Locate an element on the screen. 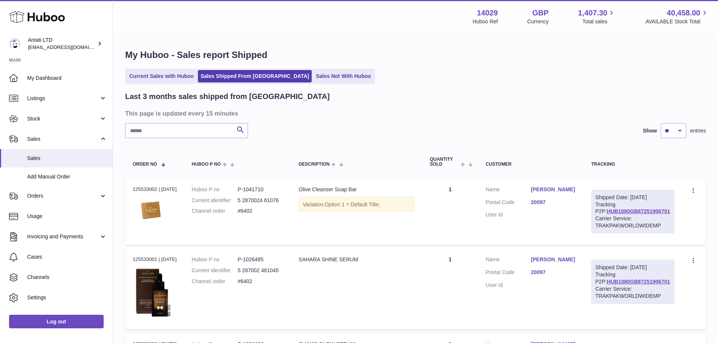 The width and height of the screenshot is (718, 343). span: Channels is located at coordinates (67, 277).